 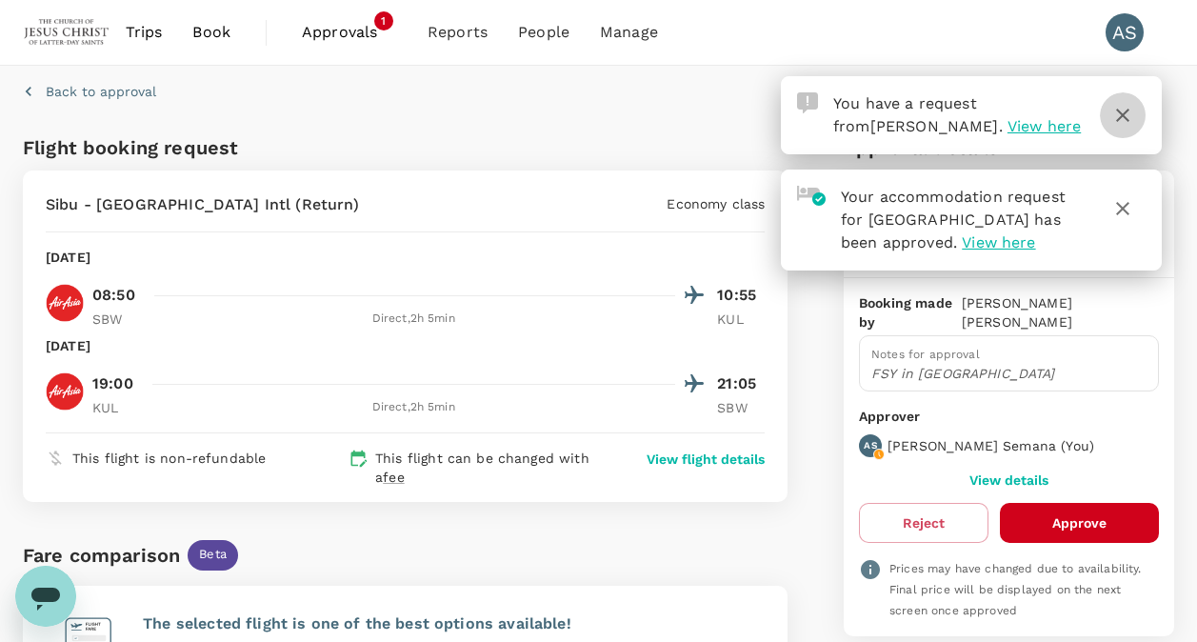 What do you see at coordinates (169, 458) in the screenshot?
I see `p: This flight is non-refundable` at bounding box center [169, 458].